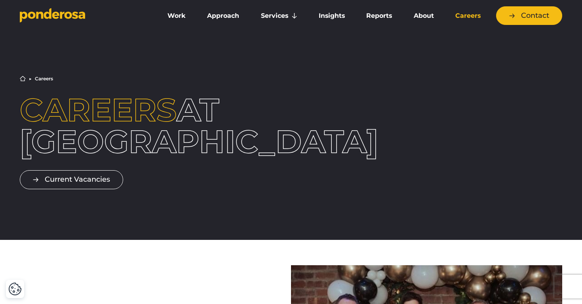 This screenshot has height=304, width=582. What do you see at coordinates (15, 289) in the screenshot?
I see `button: Cookie Settings` at bounding box center [15, 289].